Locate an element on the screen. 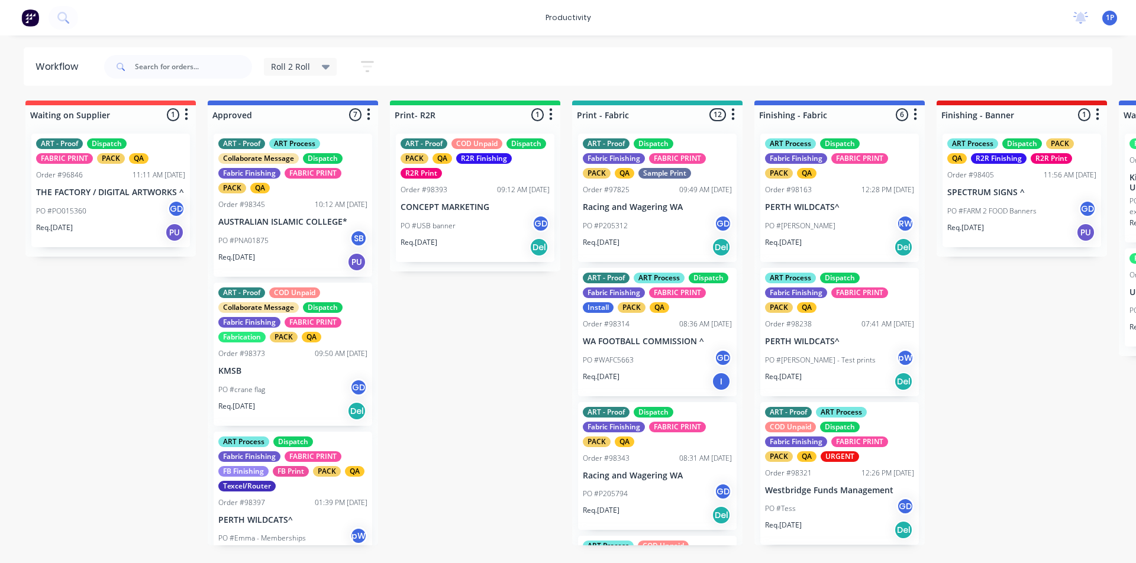 This screenshot has height=563, width=1136. p: PO #crane flag is located at coordinates (241, 390).